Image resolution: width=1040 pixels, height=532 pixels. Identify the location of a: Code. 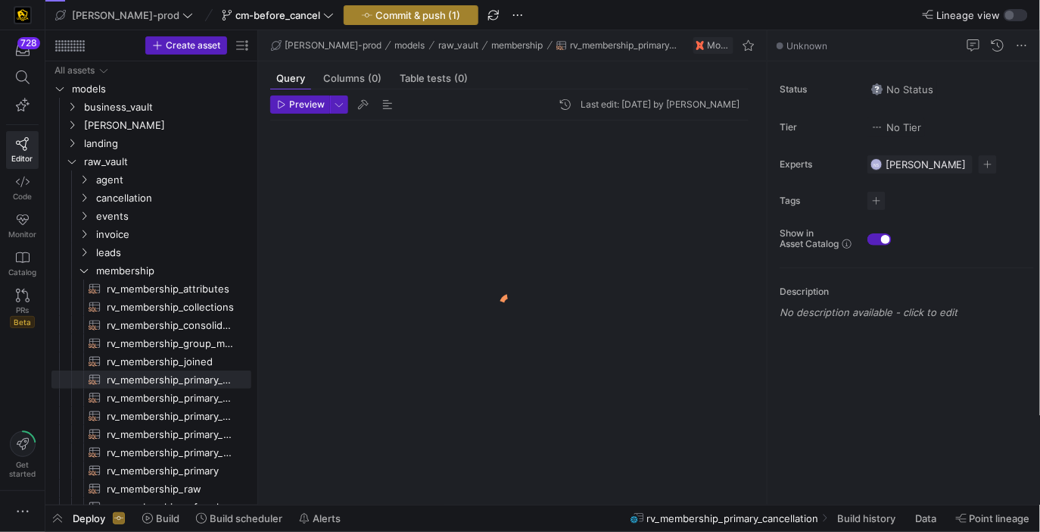
(22, 188).